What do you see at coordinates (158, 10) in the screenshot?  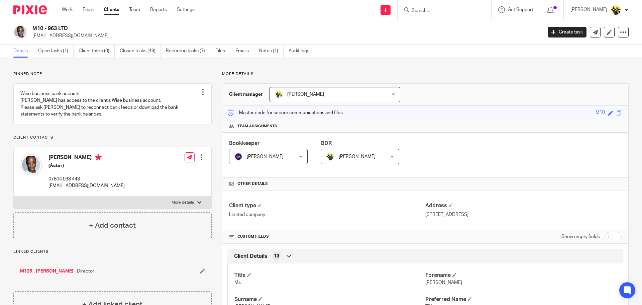 I see `a: Reports` at bounding box center [158, 10].